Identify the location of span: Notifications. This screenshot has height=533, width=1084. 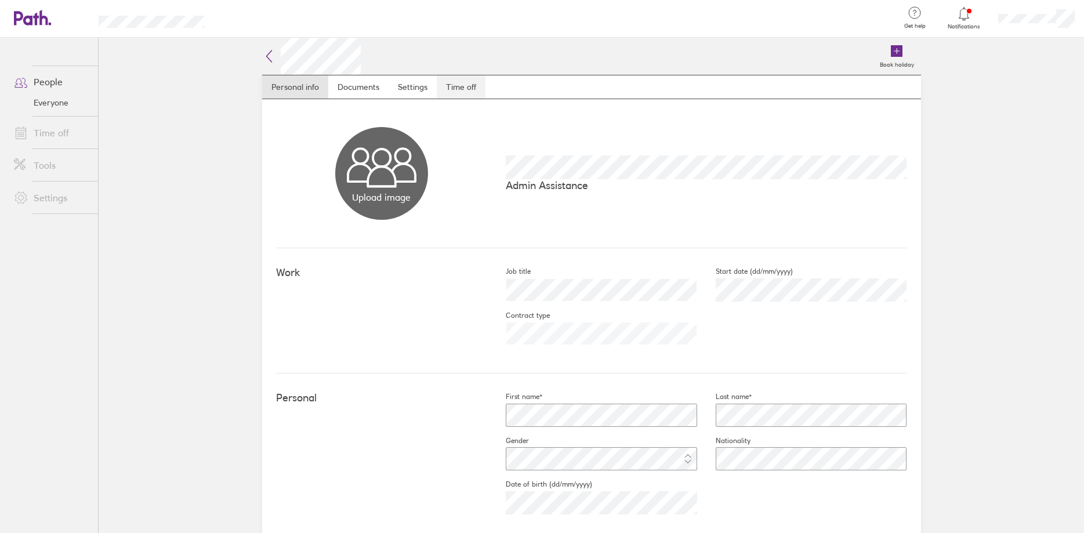
(964, 27).